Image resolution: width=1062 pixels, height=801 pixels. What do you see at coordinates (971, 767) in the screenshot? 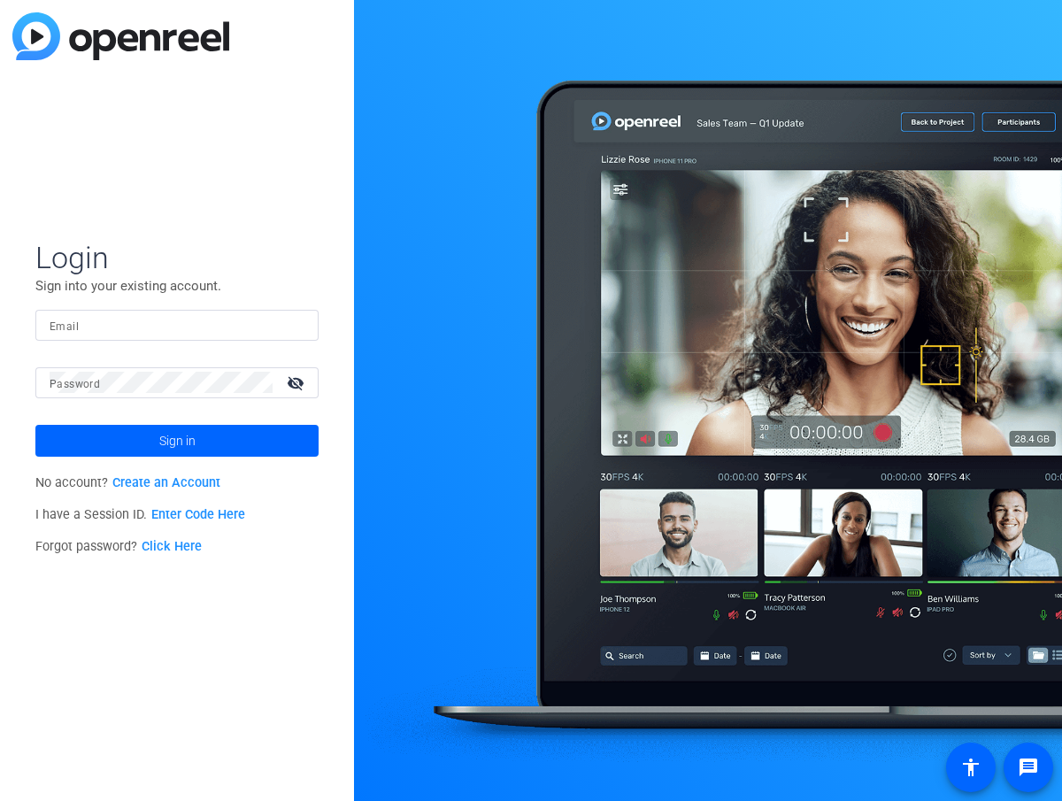
I see `mat-icon: accessibility` at bounding box center [971, 767].